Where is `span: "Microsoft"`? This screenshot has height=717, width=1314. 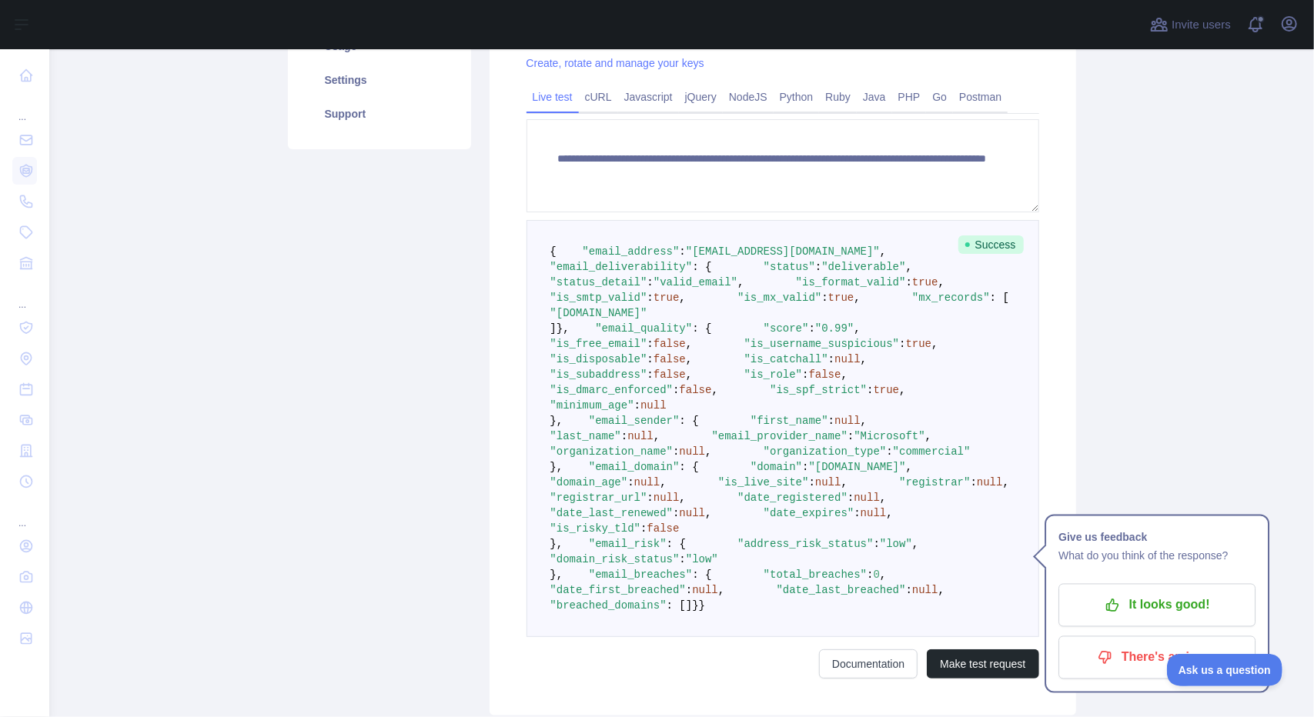 span: "Microsoft" is located at coordinates (889, 436).